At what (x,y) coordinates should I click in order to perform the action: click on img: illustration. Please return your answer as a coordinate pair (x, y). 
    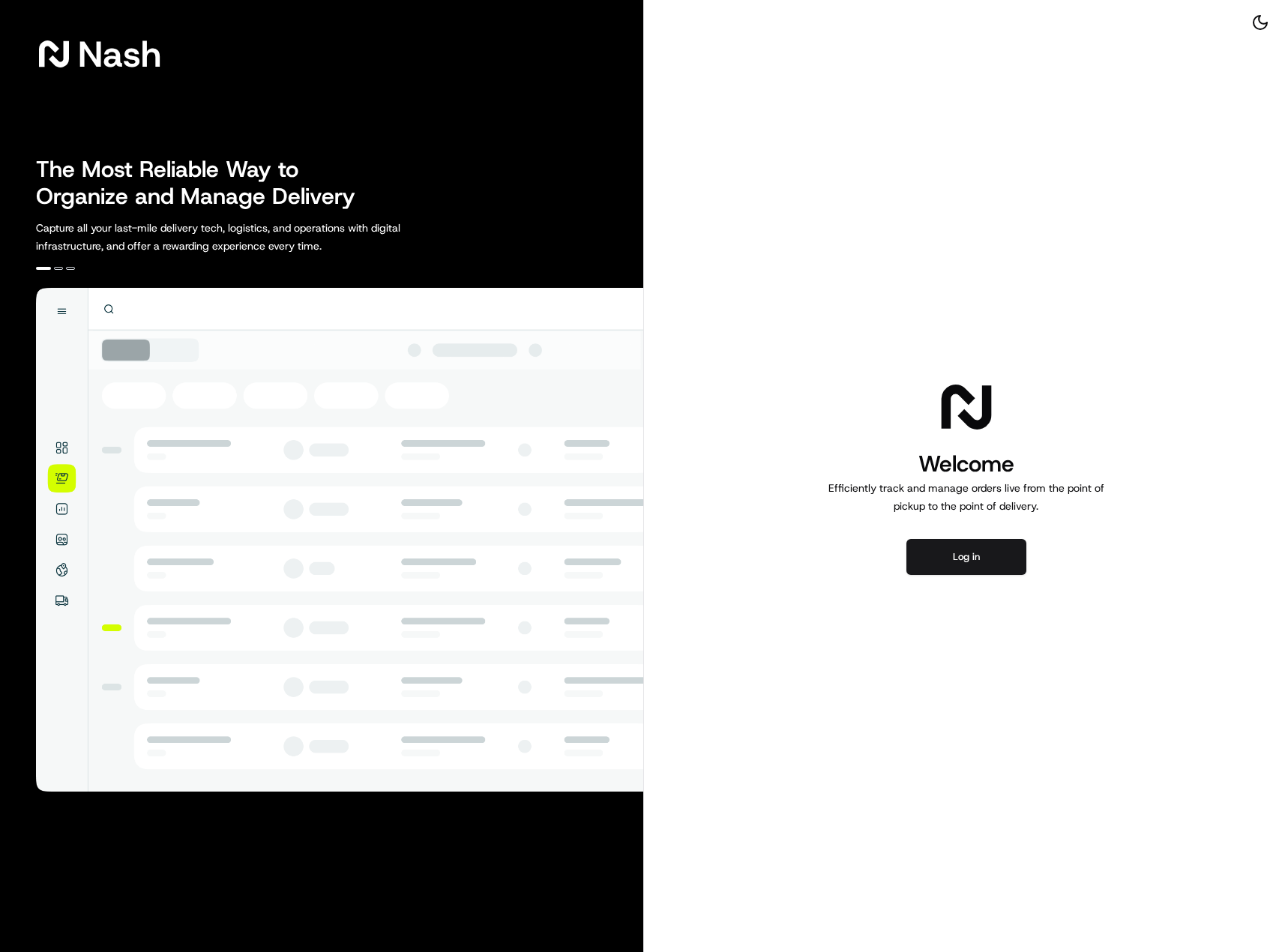
    Looking at the image, I should click on (340, 540).